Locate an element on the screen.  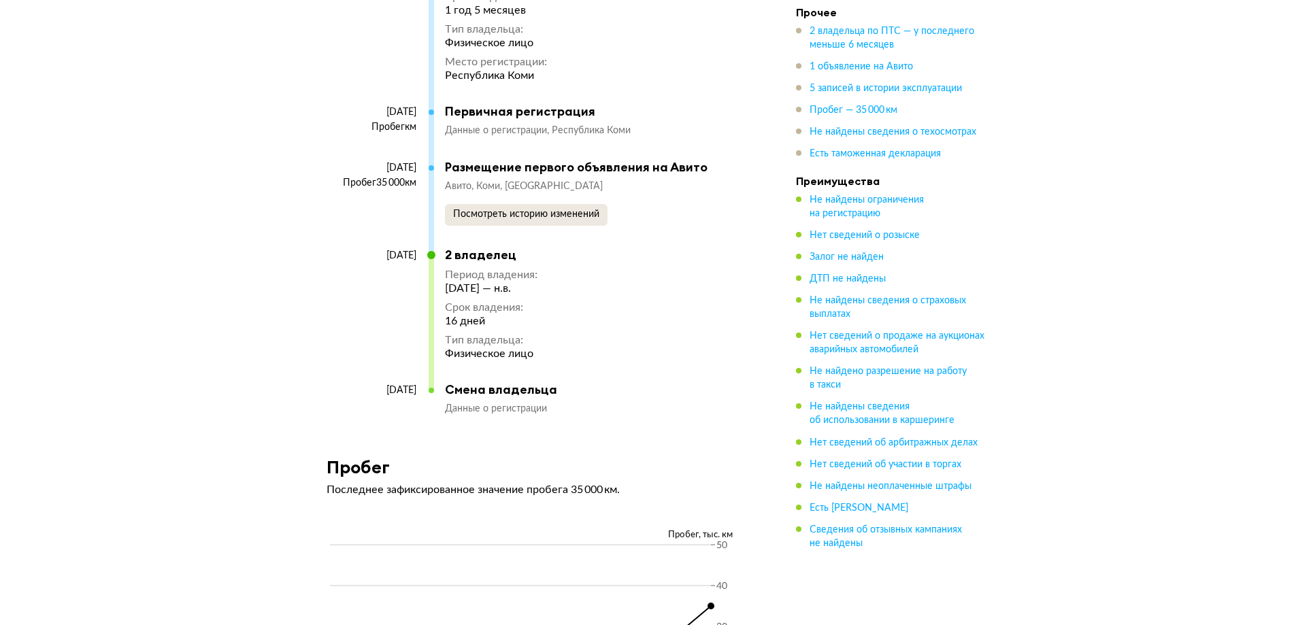
span: Есть таможенная декларация is located at coordinates (875, 154).